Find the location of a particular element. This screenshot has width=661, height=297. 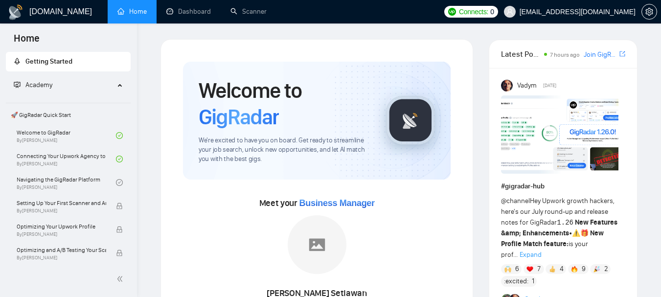

img: Vadym is located at coordinates (507, 86).